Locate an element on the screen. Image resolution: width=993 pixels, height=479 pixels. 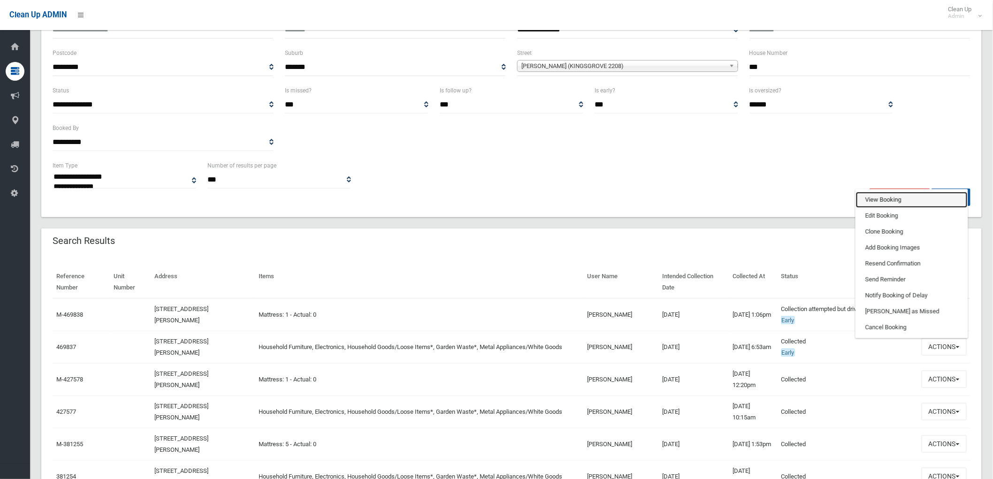
a: Clear Search is located at coordinates (899, 197).